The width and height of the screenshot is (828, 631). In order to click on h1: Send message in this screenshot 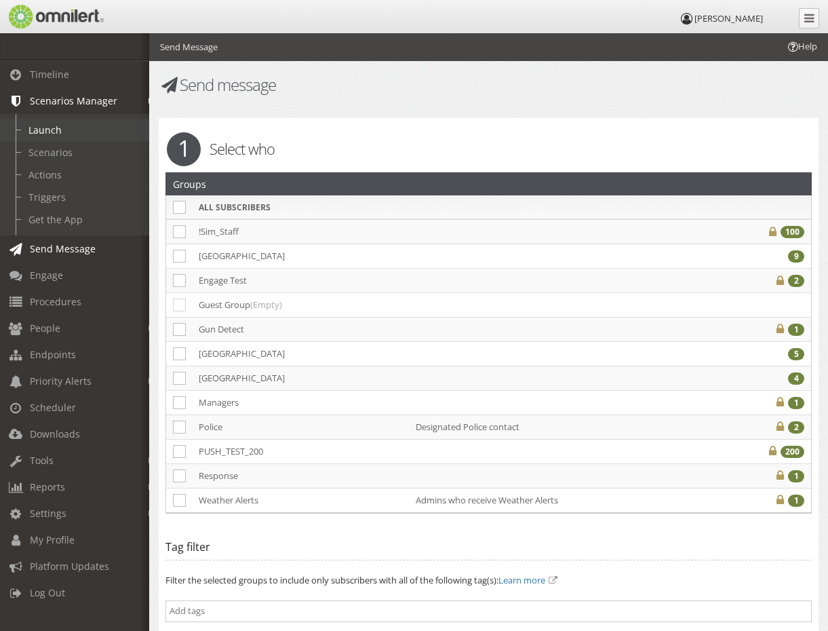, I will do `click(319, 85)`.